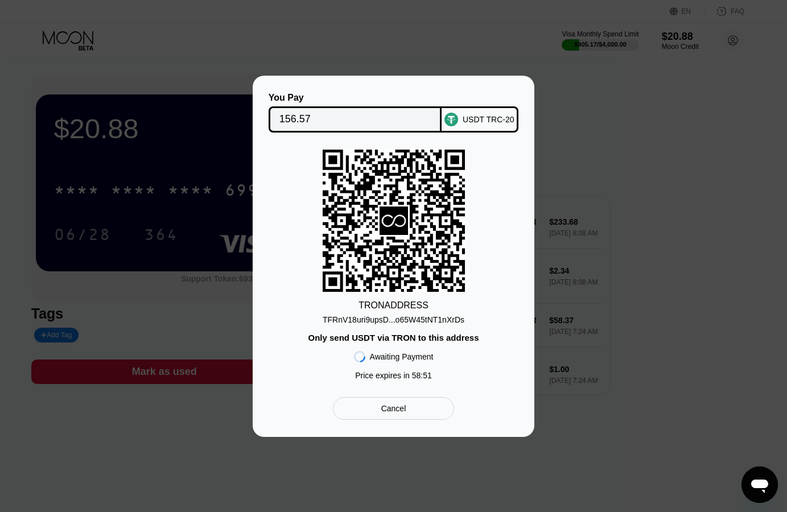 This screenshot has height=512, width=787. I want to click on div: USDT TRC-20, so click(489, 120).